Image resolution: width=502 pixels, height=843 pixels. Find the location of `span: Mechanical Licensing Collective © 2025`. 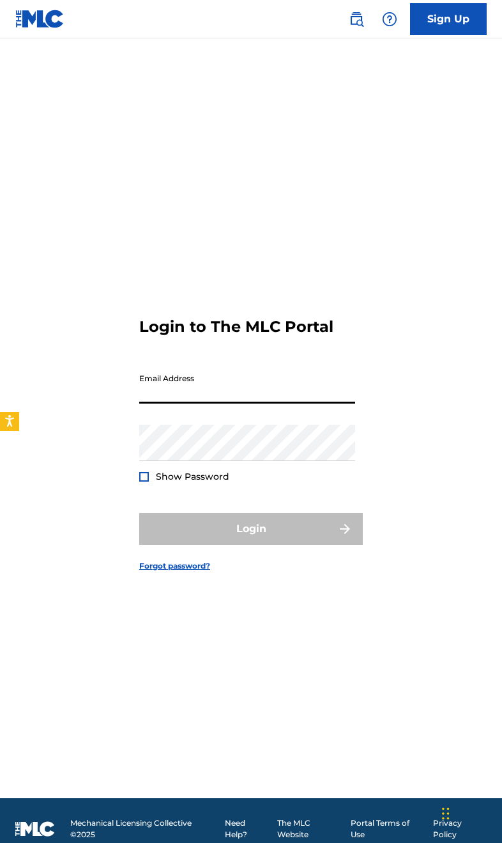

span: Mechanical Licensing Collective © 2025 is located at coordinates (144, 828).